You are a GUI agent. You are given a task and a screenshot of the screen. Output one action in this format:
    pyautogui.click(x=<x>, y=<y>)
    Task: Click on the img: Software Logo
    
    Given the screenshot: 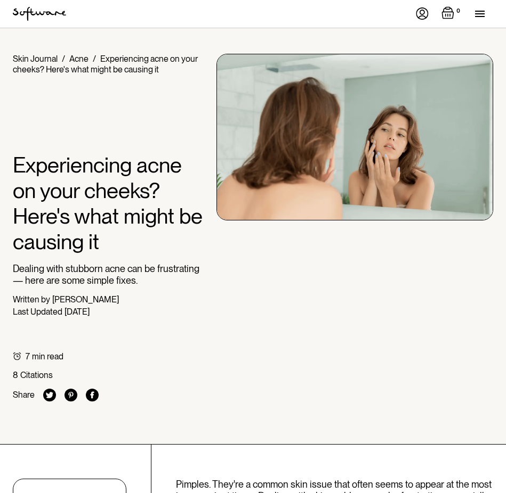 What is the action you would take?
    pyautogui.click(x=39, y=14)
    